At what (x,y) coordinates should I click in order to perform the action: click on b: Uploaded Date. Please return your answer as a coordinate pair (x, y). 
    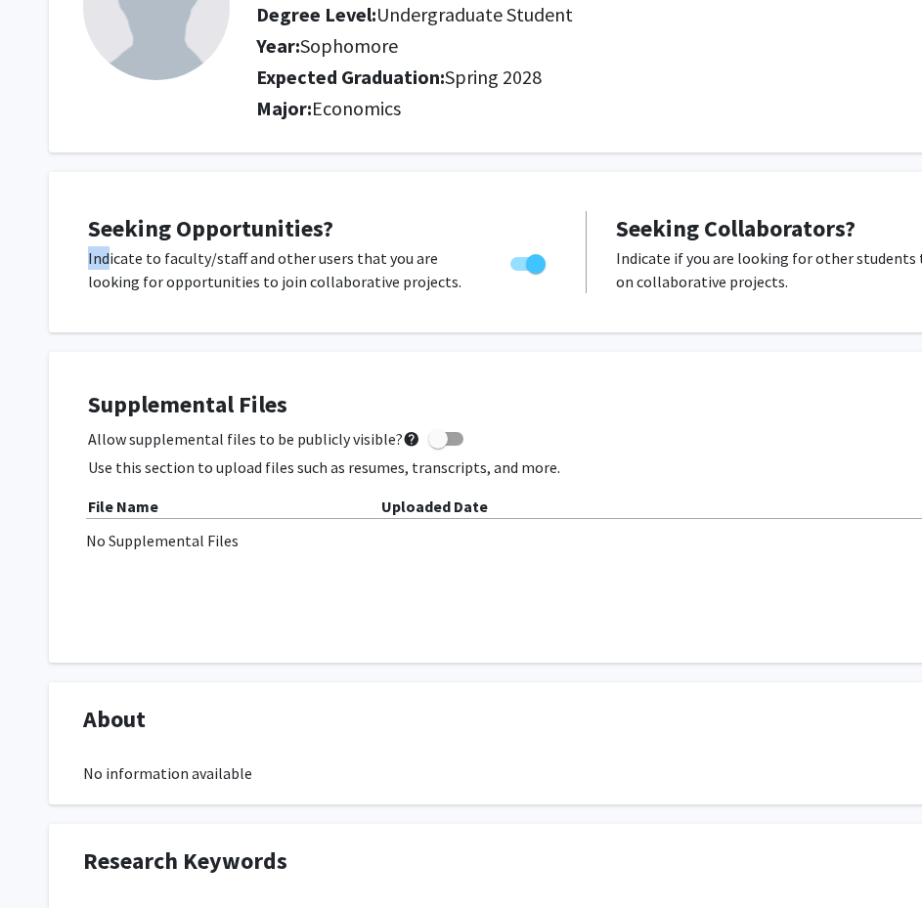
    Looking at the image, I should click on (434, 506).